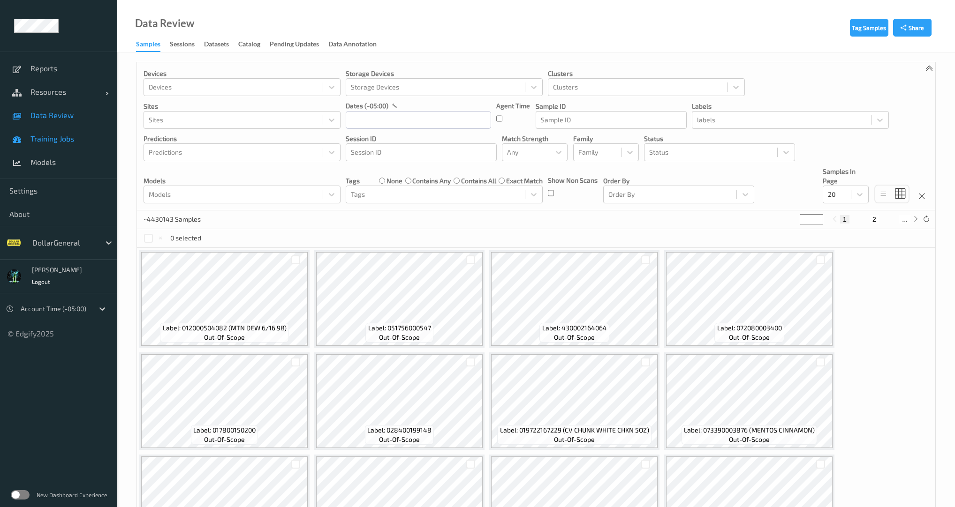 The height and width of the screenshot is (507, 955). Describe the element at coordinates (242, 139) in the screenshot. I see `p: Predictions` at that location.